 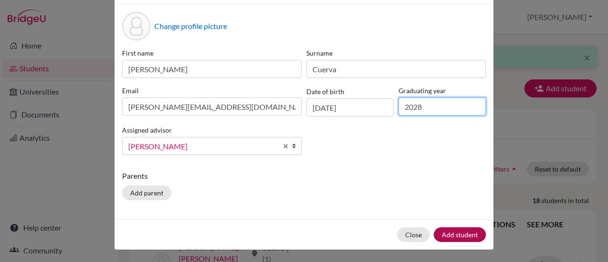 I want to click on label: Date of birth, so click(x=326, y=91).